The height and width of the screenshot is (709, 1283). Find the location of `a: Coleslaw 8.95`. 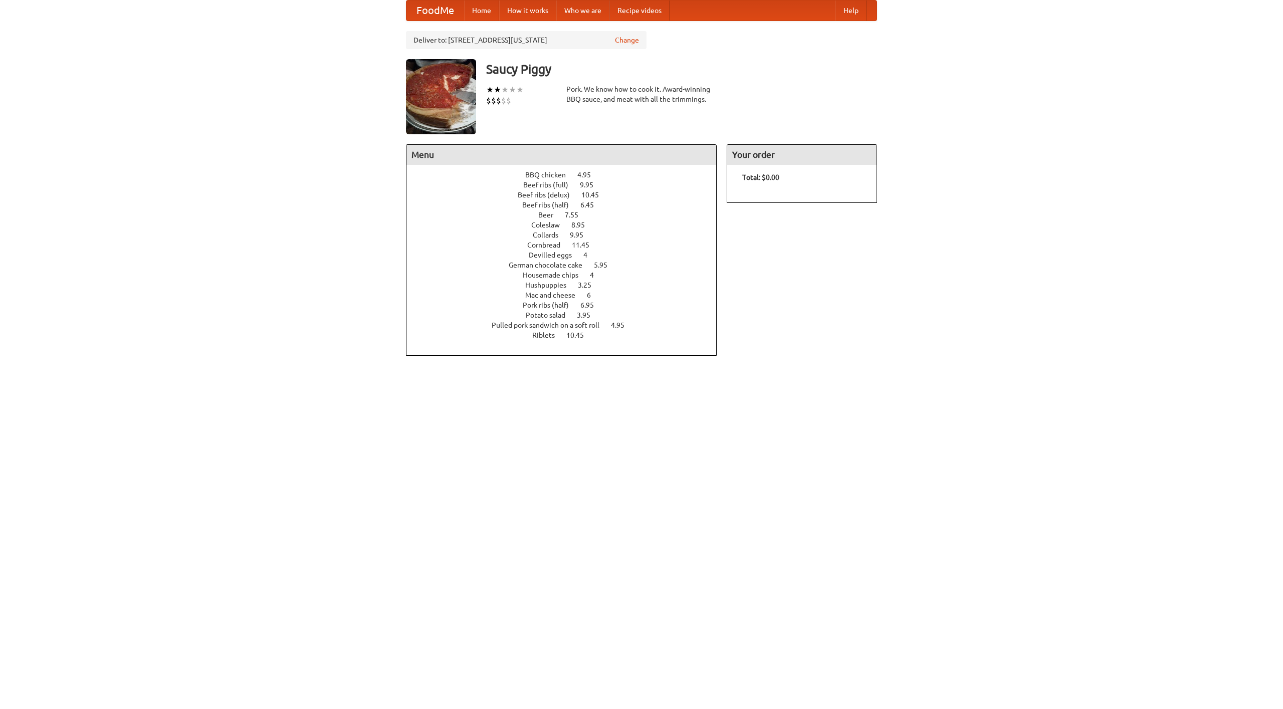

a: Coleslaw 8.95 is located at coordinates (567, 225).